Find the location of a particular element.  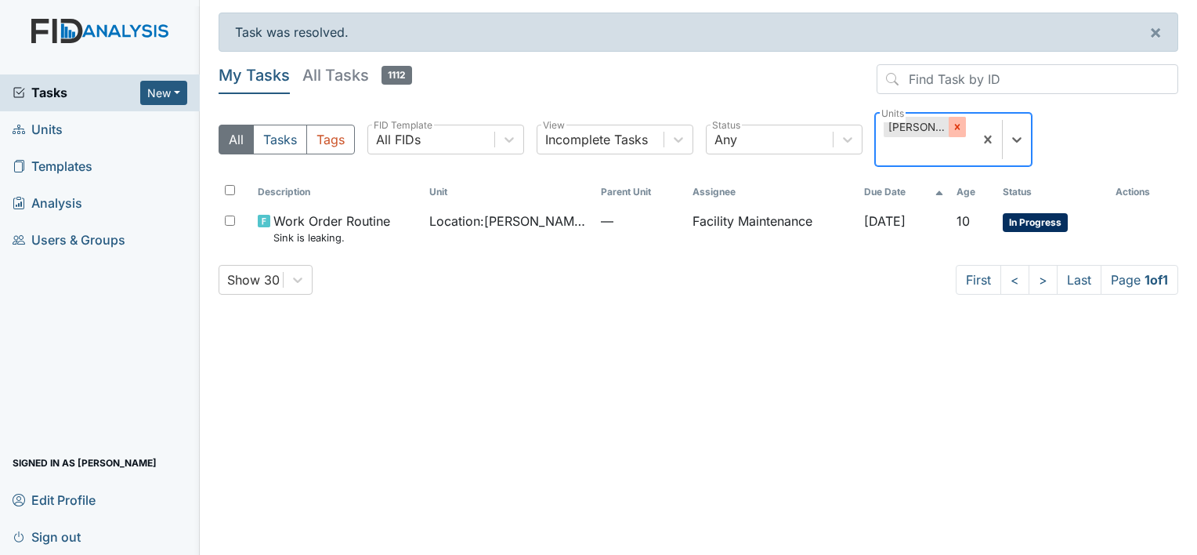

button: Tasks is located at coordinates (280, 139).